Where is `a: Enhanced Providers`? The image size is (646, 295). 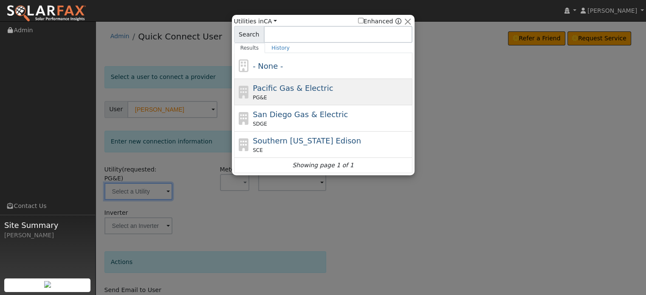
a: Enhanced Providers is located at coordinates (398, 21).